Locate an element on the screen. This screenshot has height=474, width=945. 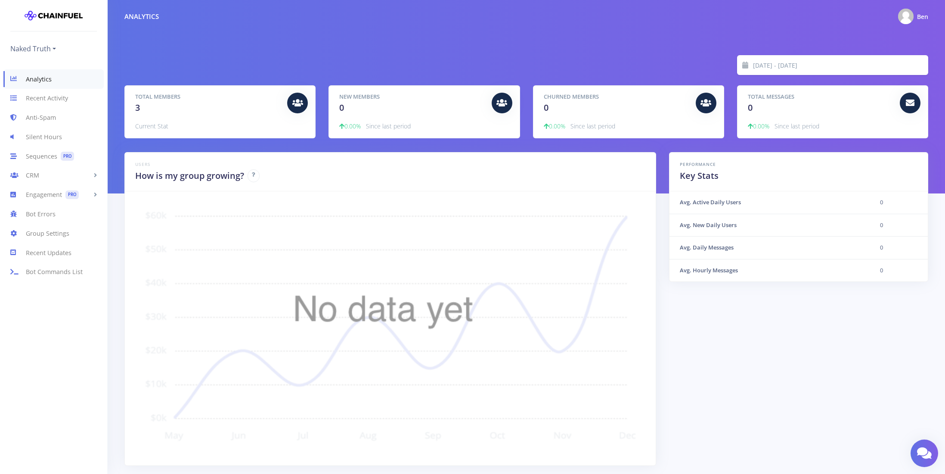
span: Ben is located at coordinates (923, 16).